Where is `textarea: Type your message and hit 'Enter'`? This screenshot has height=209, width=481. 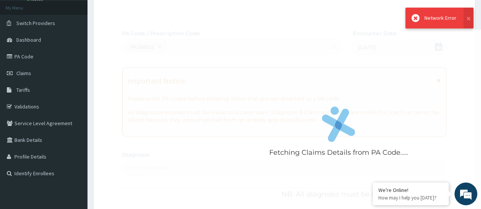 textarea: Type your message and hit 'Enter' is located at coordinates (74, 147).